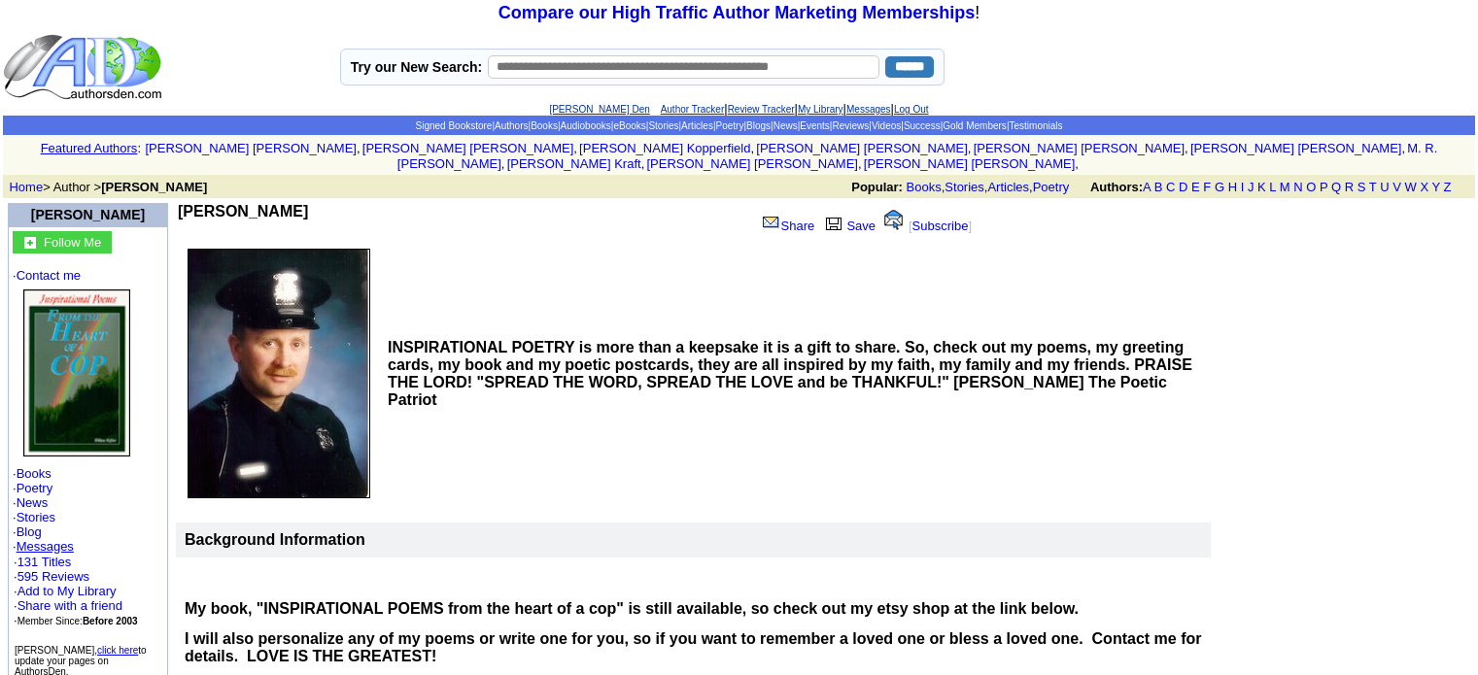  What do you see at coordinates (693, 109) in the screenshot?
I see `a: Author Tracker` at bounding box center [693, 109].